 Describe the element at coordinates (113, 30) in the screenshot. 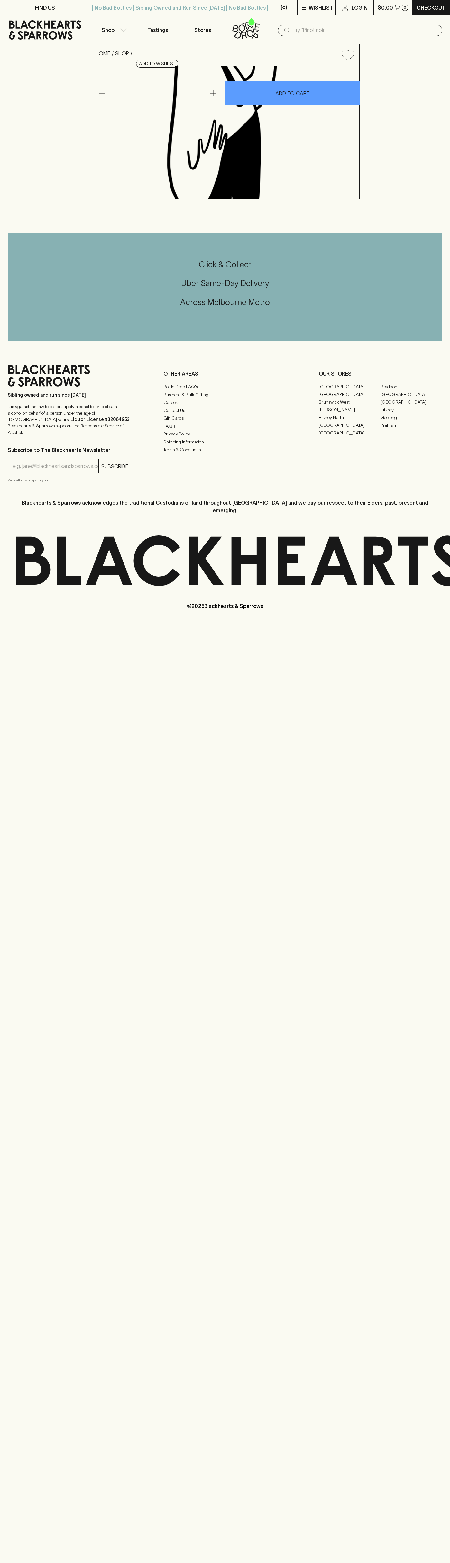

I see `button: Shop` at that location.